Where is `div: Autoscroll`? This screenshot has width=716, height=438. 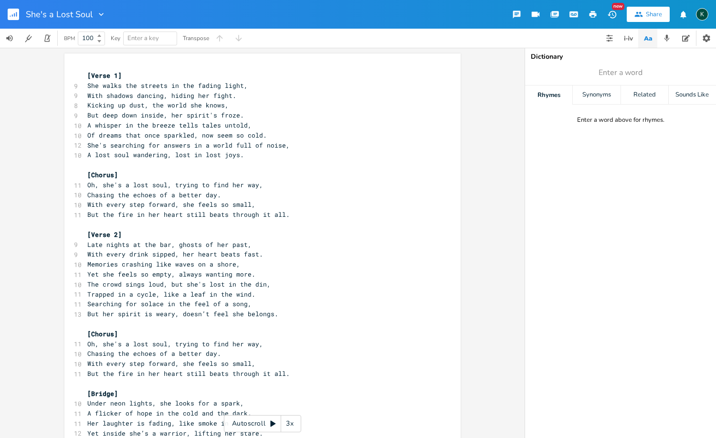 div: Autoscroll is located at coordinates (263, 423).